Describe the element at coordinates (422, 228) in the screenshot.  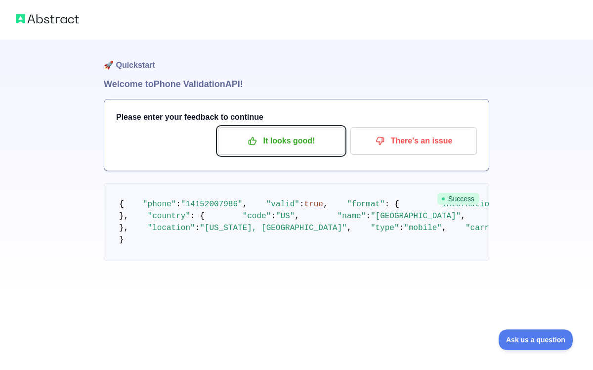
I see `span: "mobile"` at that location.